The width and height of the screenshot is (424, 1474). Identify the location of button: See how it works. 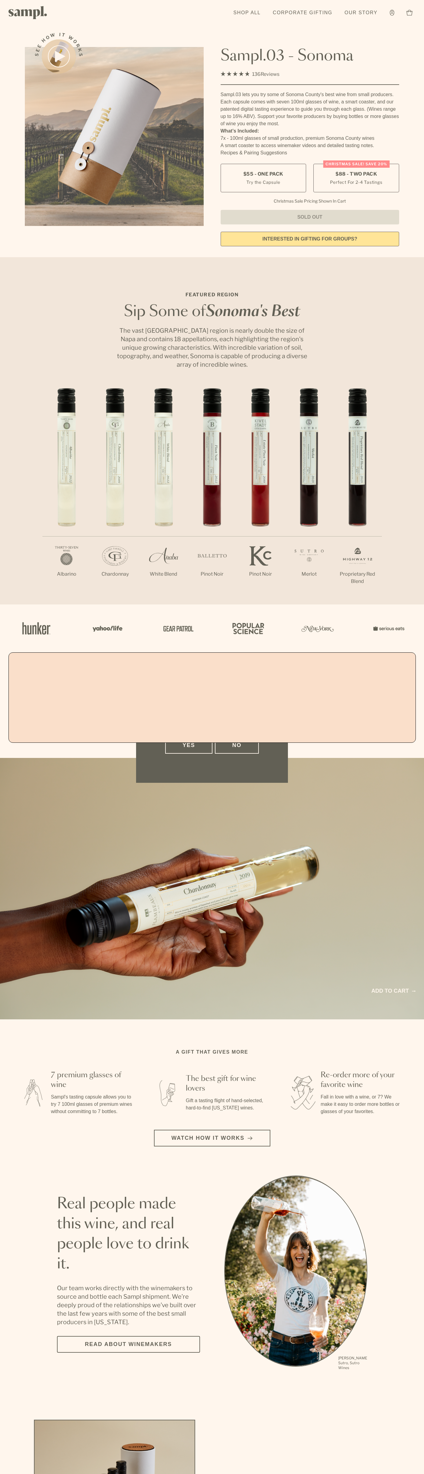
(59, 56).